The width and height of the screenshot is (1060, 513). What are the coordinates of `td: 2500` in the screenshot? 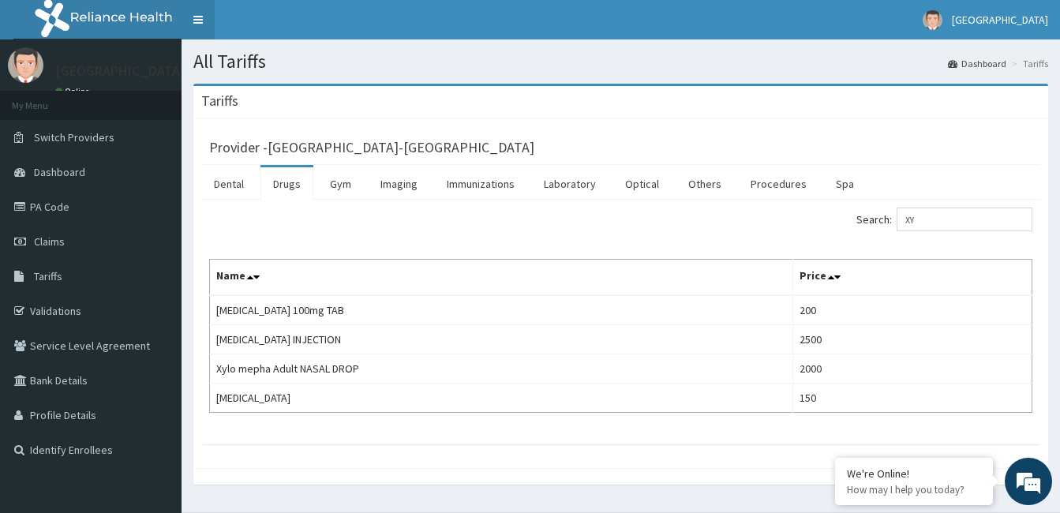 It's located at (912, 339).